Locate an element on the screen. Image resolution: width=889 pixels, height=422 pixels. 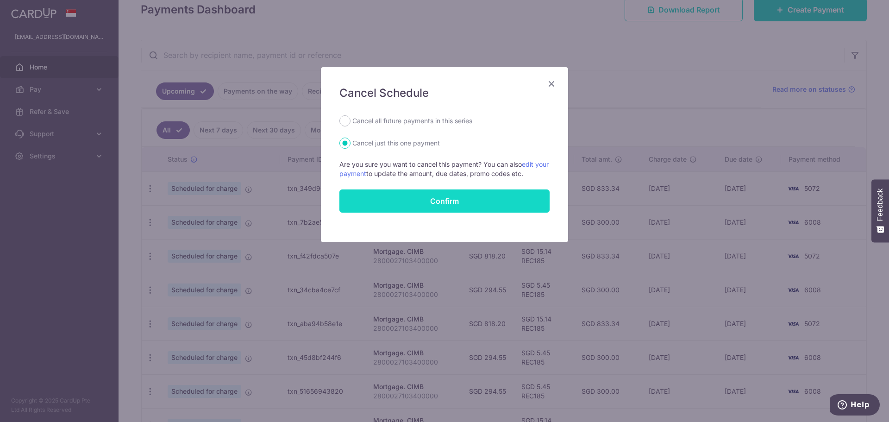
button: Confirm is located at coordinates (444, 201).